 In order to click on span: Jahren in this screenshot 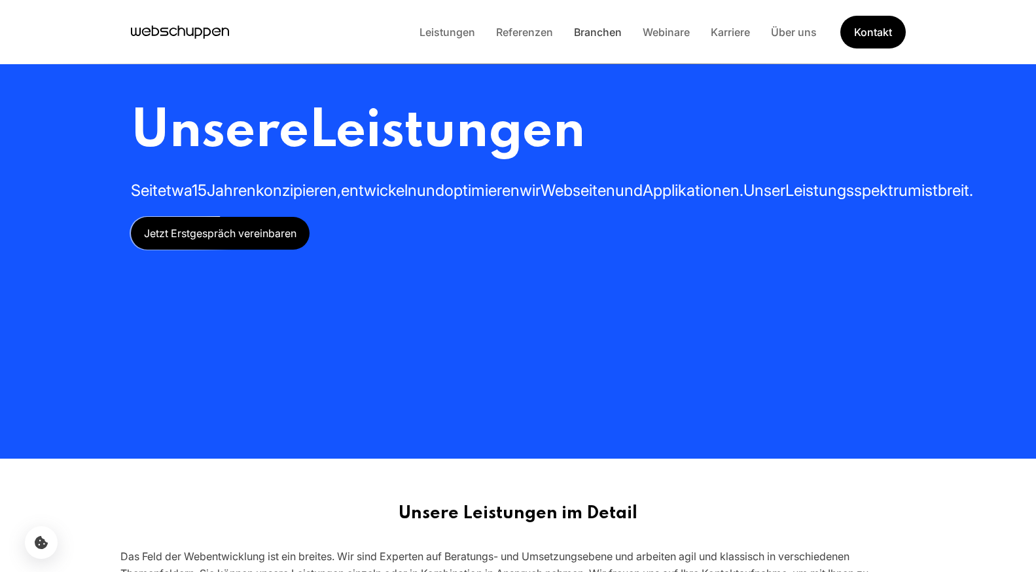, I will do `click(231, 190)`.